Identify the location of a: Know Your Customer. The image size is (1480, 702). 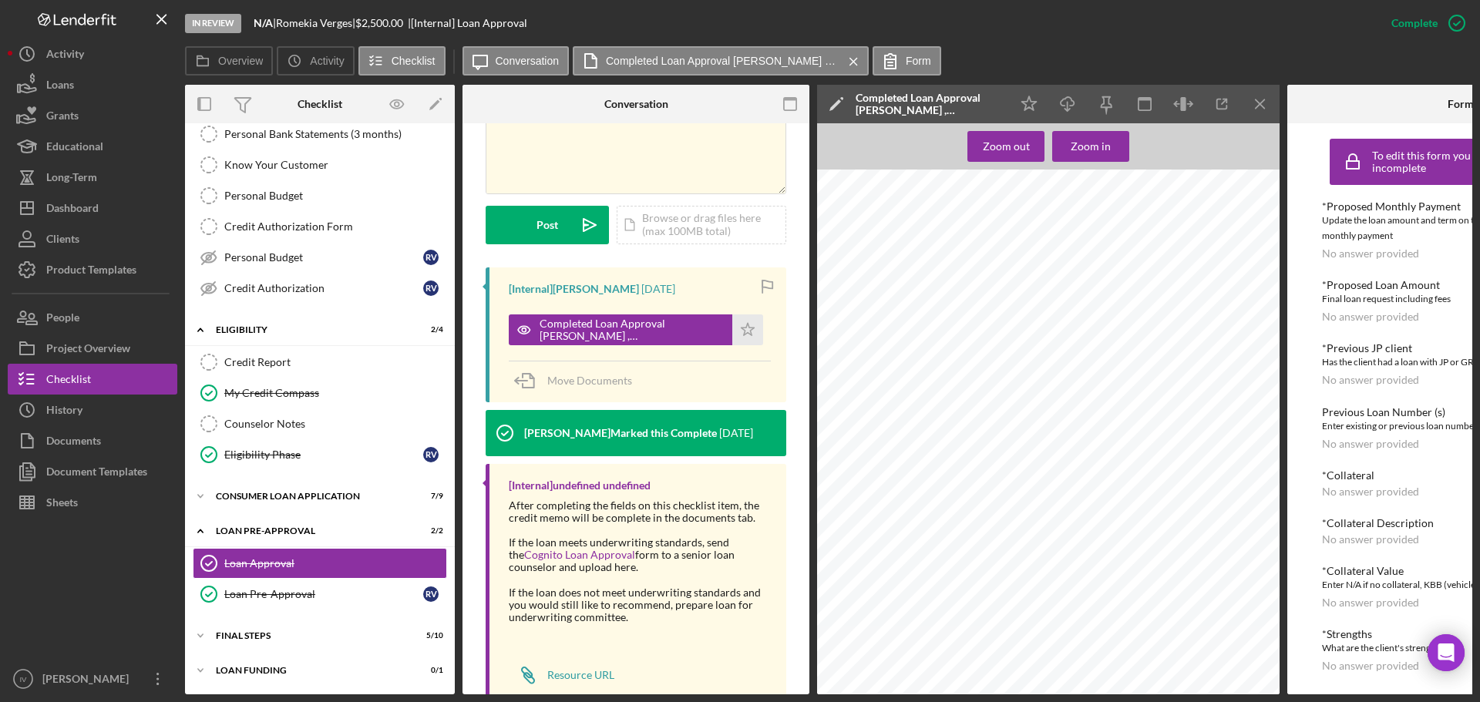
(320, 165).